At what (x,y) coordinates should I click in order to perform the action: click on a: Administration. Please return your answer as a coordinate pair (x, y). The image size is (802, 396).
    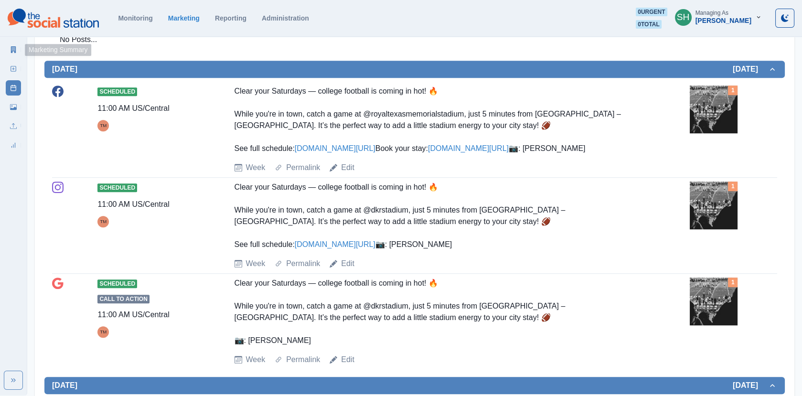
    Looking at the image, I should click on (285, 18).